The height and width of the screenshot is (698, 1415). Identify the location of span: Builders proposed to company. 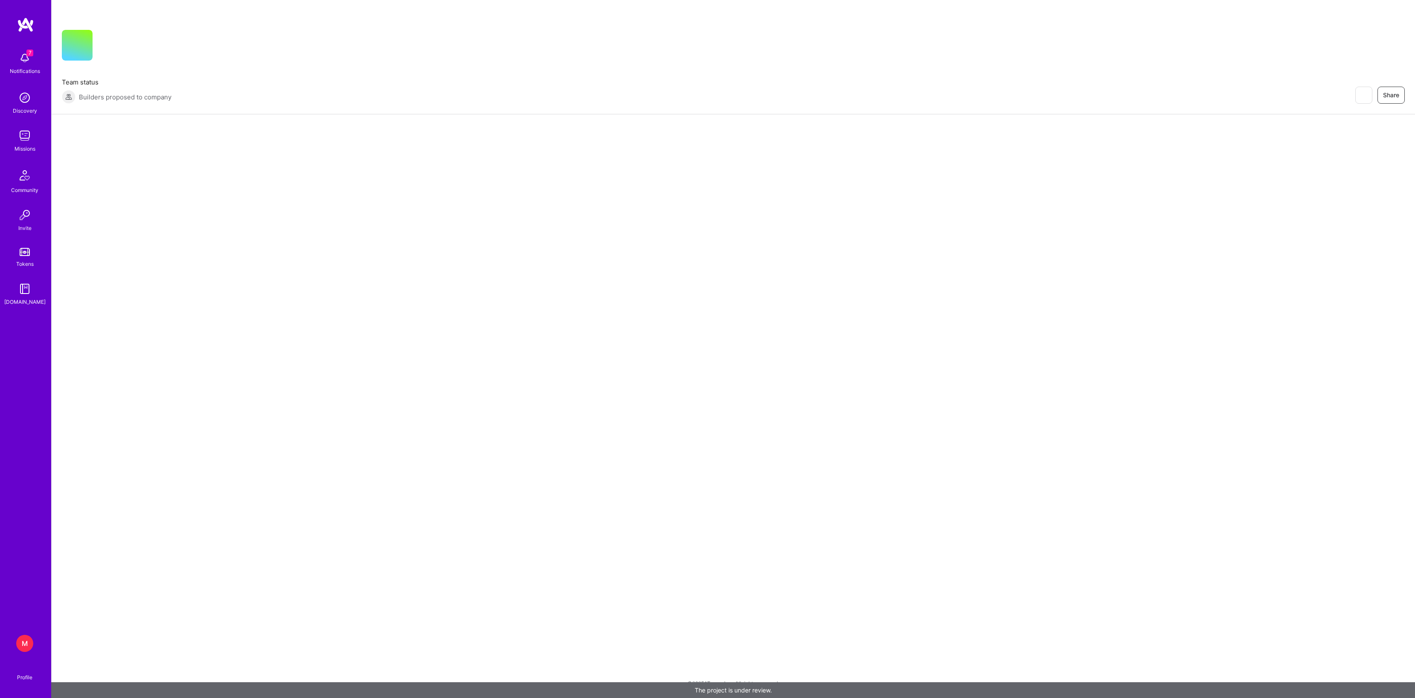
(125, 97).